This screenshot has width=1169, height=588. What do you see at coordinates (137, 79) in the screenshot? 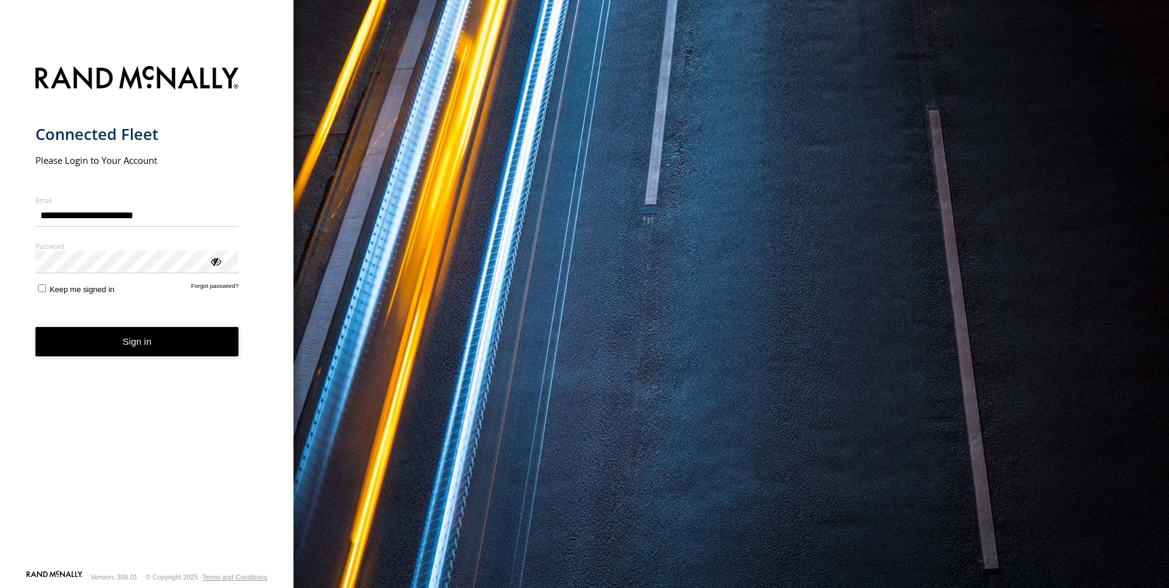
I see `img: Rand McNally` at bounding box center [137, 79].